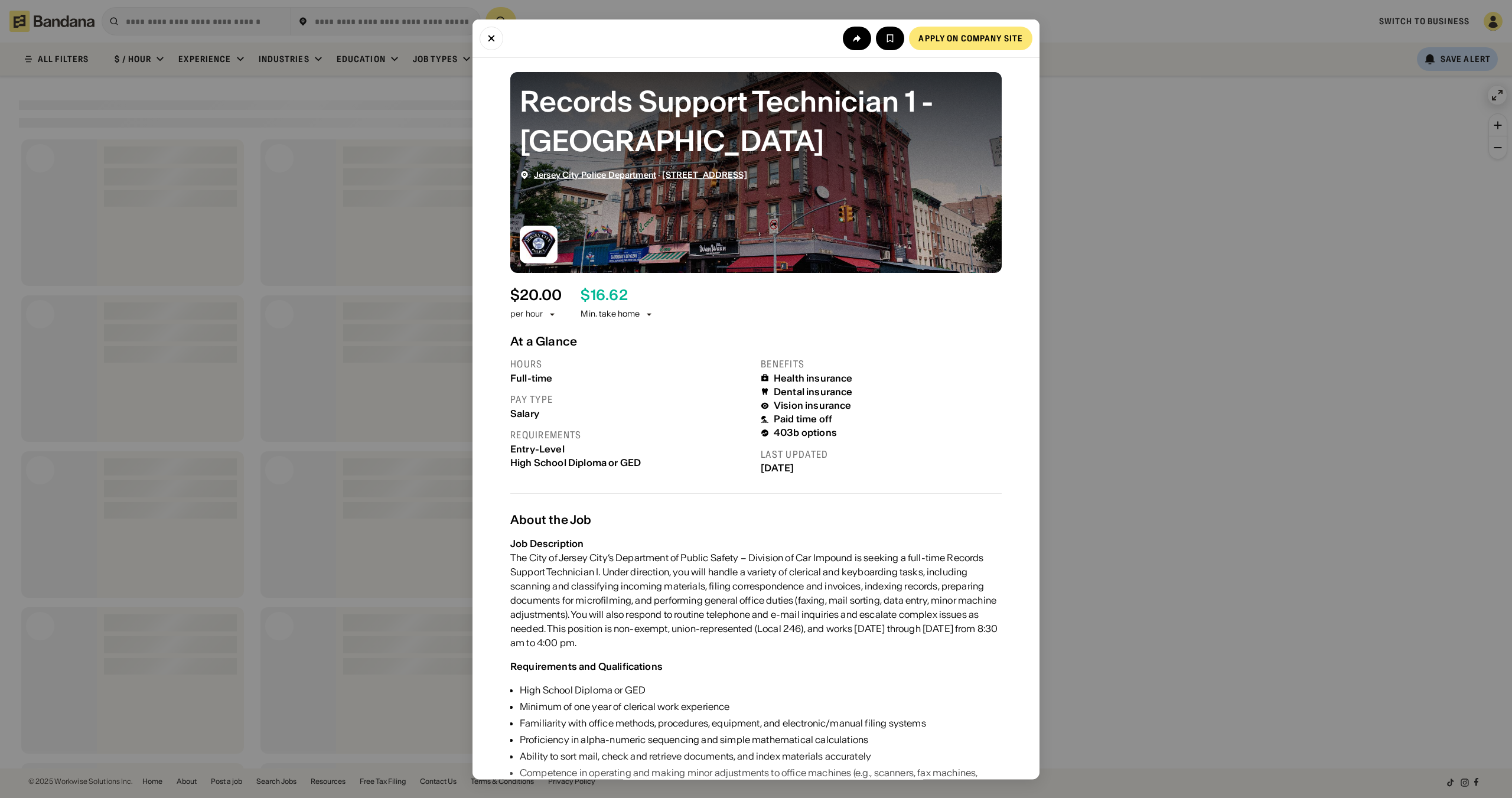  Describe the element at coordinates (756, 519) in the screenshot. I see `div: About the Job` at that location.